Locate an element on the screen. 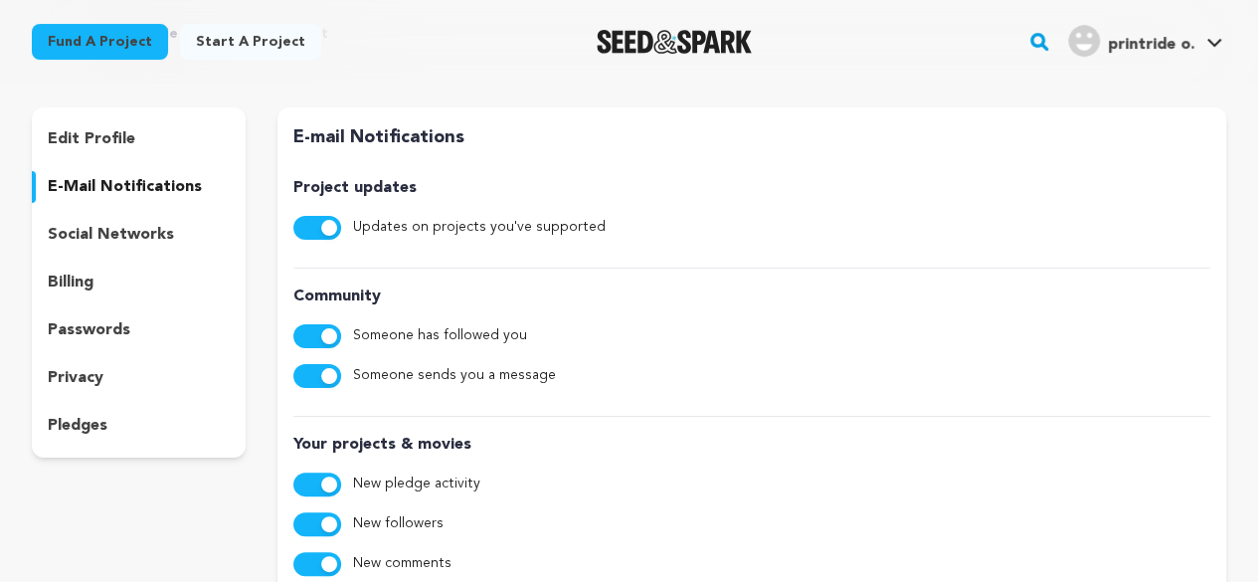 Image resolution: width=1258 pixels, height=582 pixels. span: printride o. is located at coordinates (1151, 45).